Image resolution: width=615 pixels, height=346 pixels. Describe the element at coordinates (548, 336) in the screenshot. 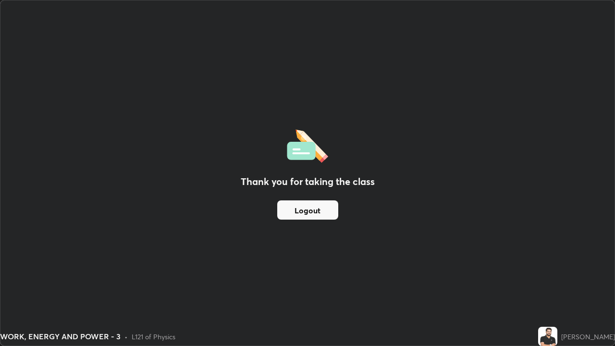

I see `img: 6c0a6b5127da4c9390a6586b0dc4a4b9.jpg` at that location.